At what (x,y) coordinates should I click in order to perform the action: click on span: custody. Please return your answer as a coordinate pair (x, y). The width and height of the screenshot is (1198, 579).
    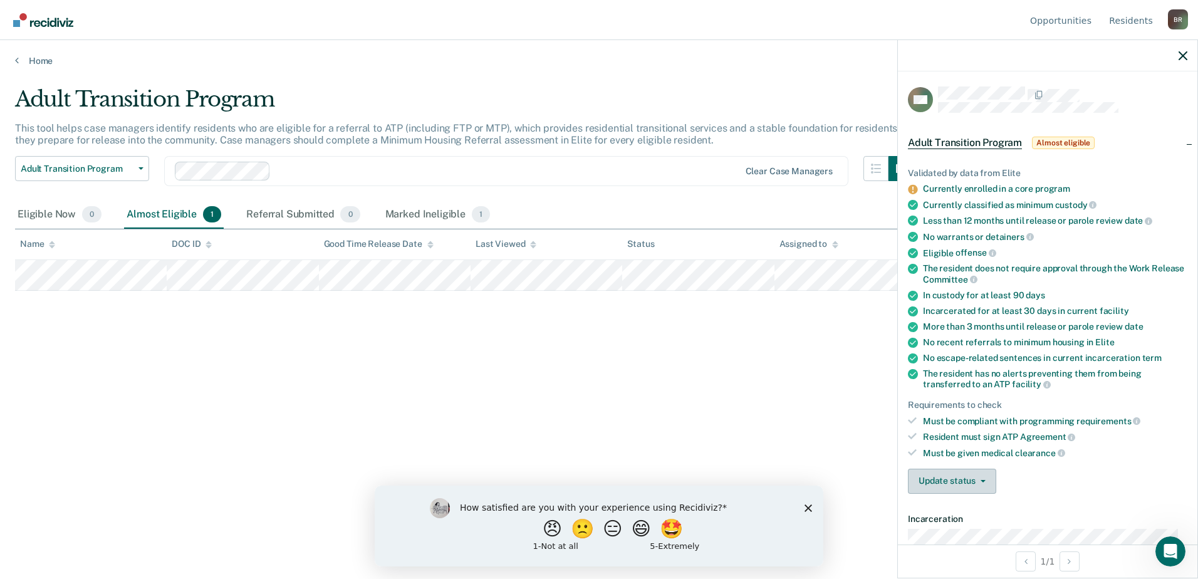
    Looking at the image, I should click on (1076, 205).